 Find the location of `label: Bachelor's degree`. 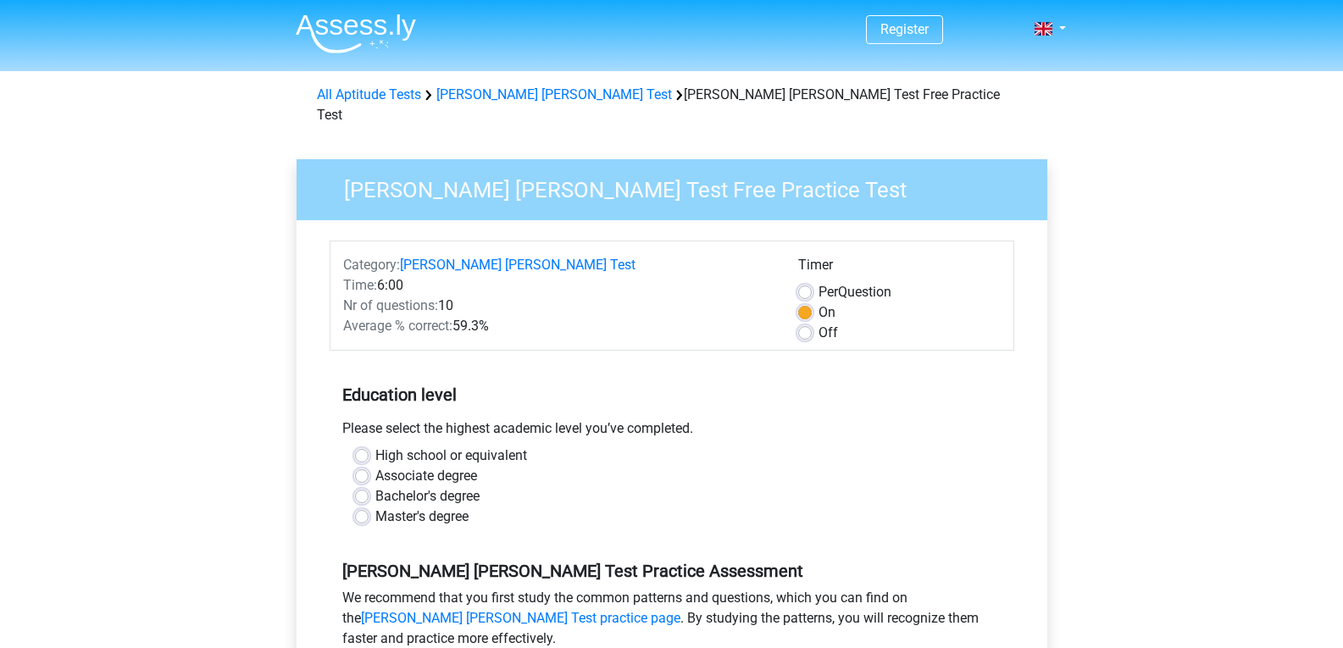

label: Bachelor's degree is located at coordinates (427, 497).